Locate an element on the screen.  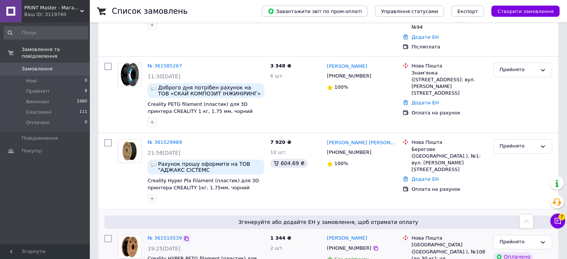
span: 111 is located at coordinates (83, 112).